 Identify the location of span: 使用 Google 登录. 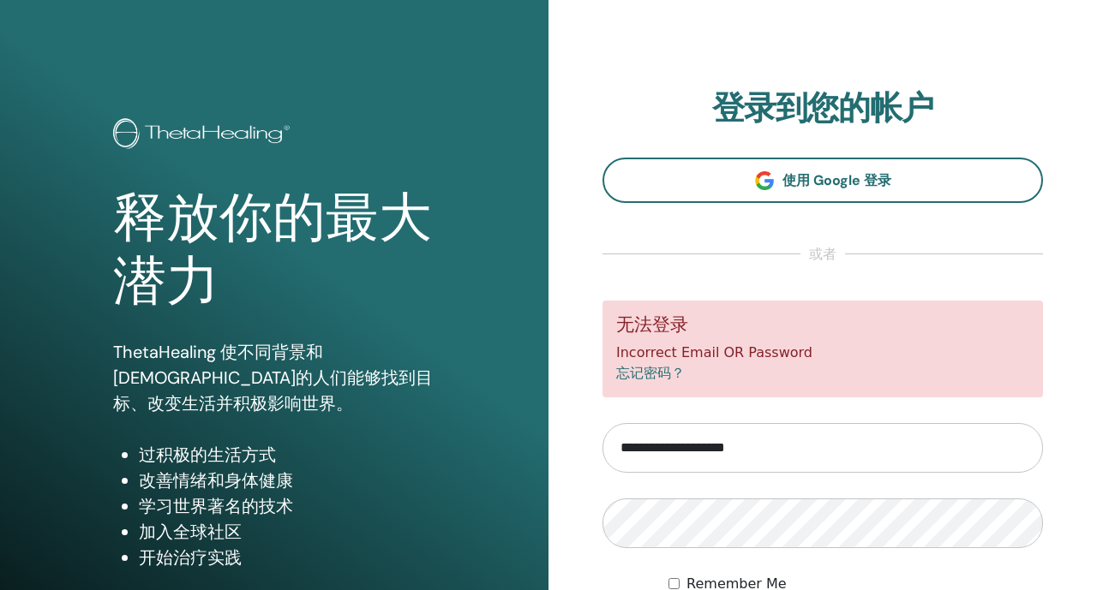
(836, 180).